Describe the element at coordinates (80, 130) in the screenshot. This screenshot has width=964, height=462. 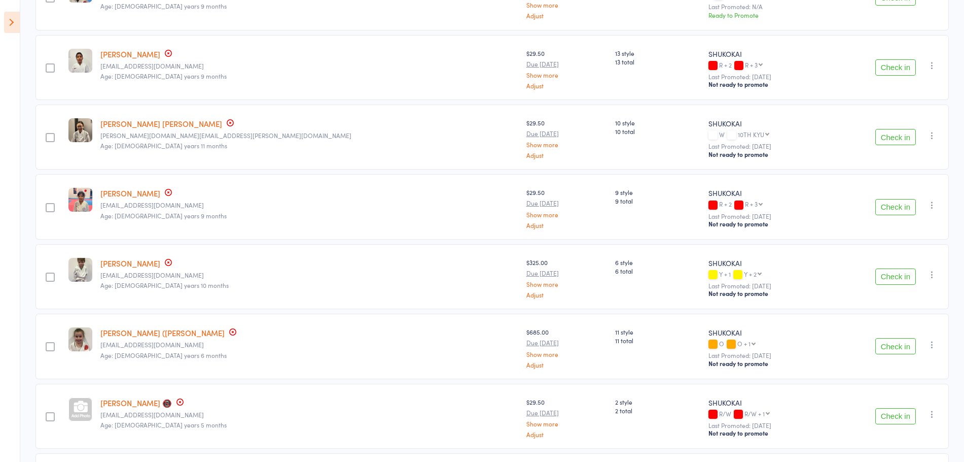
I see `img: image1752050053.png` at that location.